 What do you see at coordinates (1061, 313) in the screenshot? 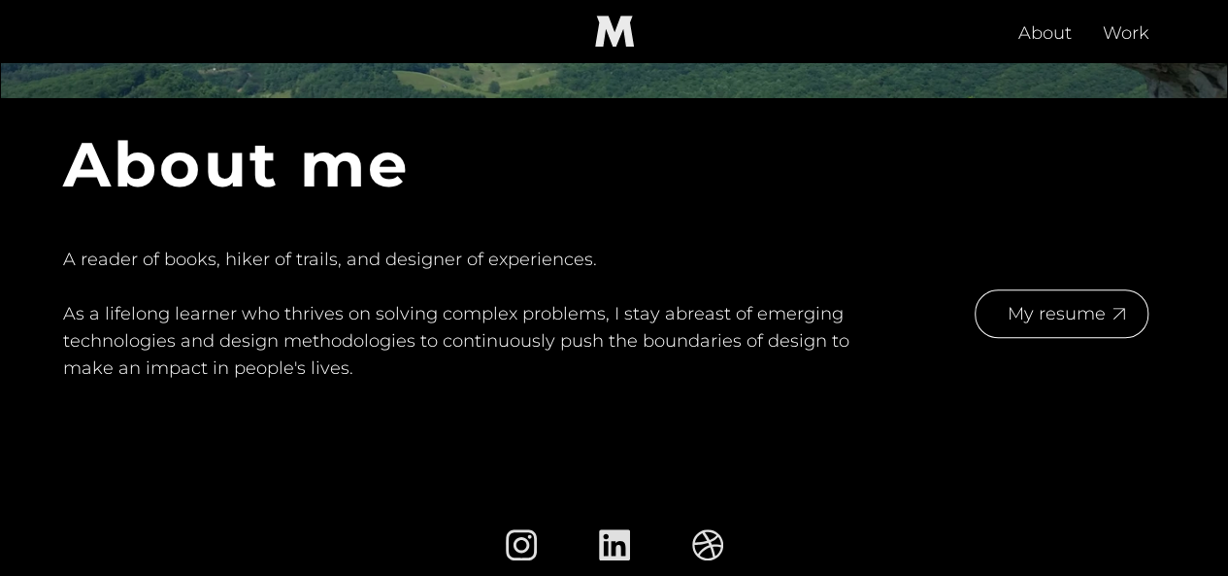
I see `a: My resume` at bounding box center [1061, 313].